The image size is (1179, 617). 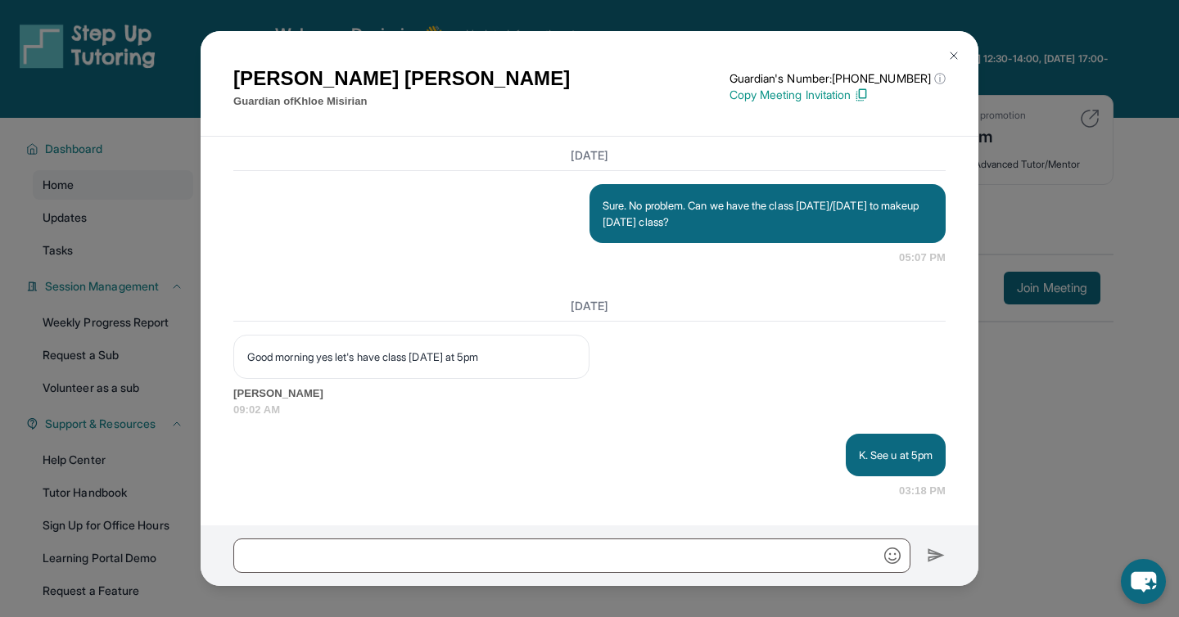 What do you see at coordinates (861, 95) in the screenshot?
I see `img: Copy Icon` at bounding box center [861, 95].